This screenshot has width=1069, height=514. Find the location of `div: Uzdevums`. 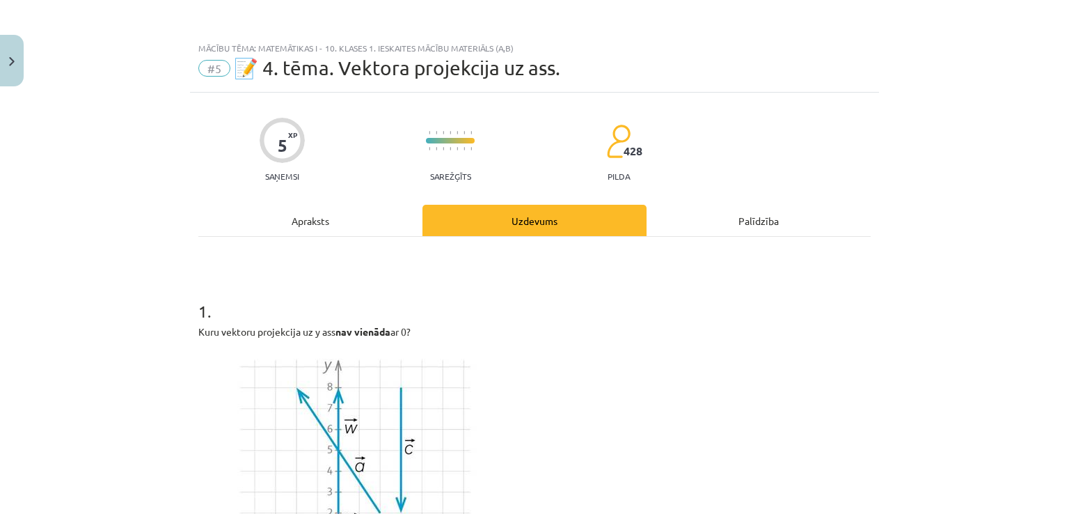

div: Uzdevums is located at coordinates (535, 220).